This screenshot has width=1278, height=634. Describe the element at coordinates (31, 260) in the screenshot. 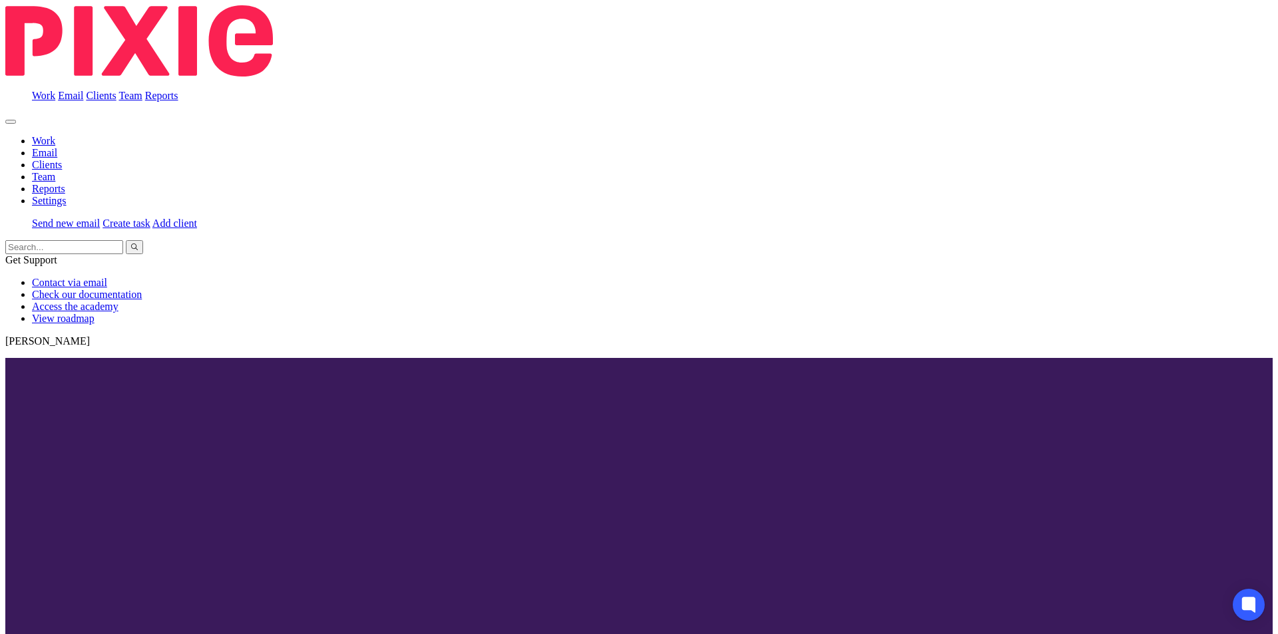

I see `span: Get Support` at that location.